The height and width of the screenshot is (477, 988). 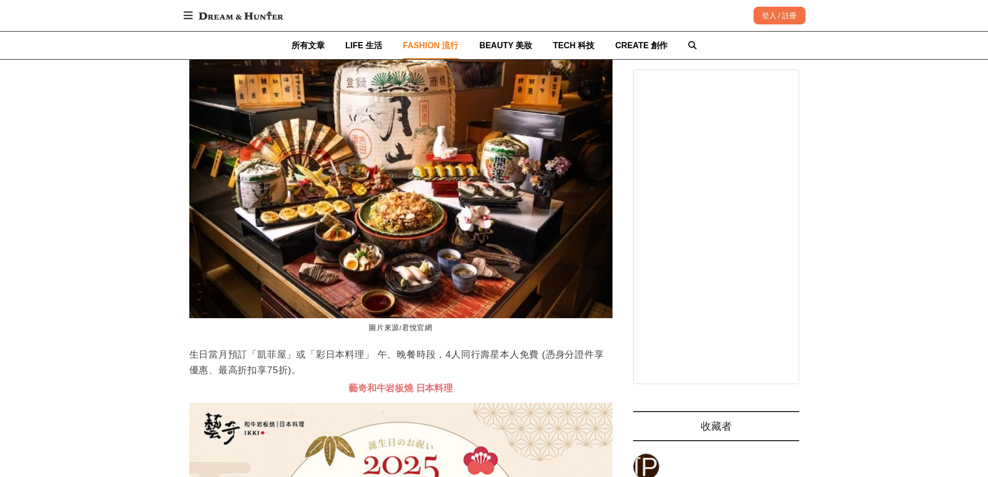 What do you see at coordinates (364, 45) in the screenshot?
I see `span: LIFE 生活` at bounding box center [364, 45].